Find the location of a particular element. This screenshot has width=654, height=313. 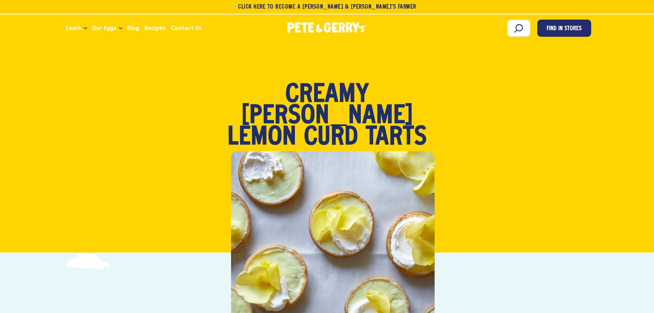

span: Curd is located at coordinates (331, 138).